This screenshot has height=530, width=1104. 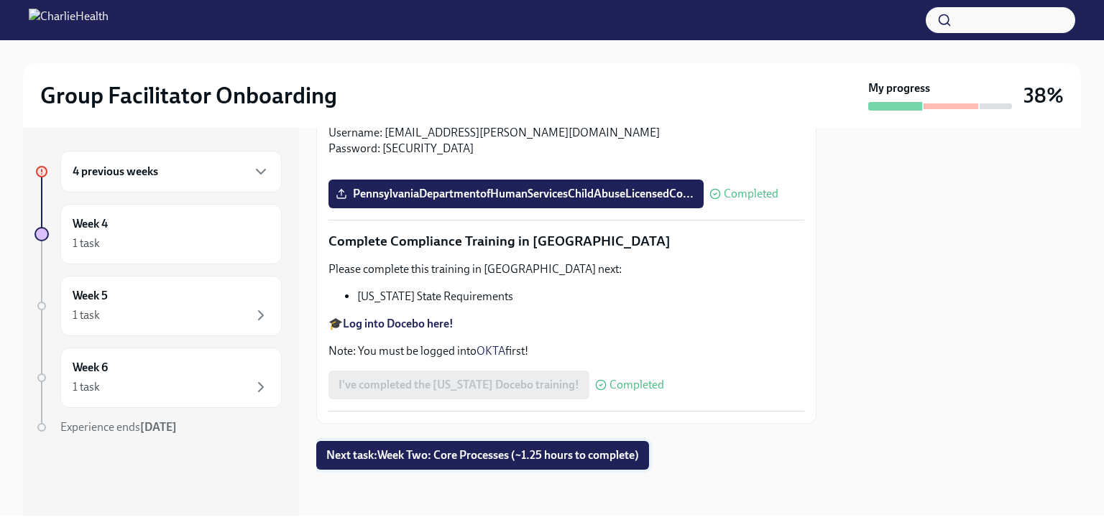 I want to click on p: Note: You must be logged into first!, so click(x=566, y=351).